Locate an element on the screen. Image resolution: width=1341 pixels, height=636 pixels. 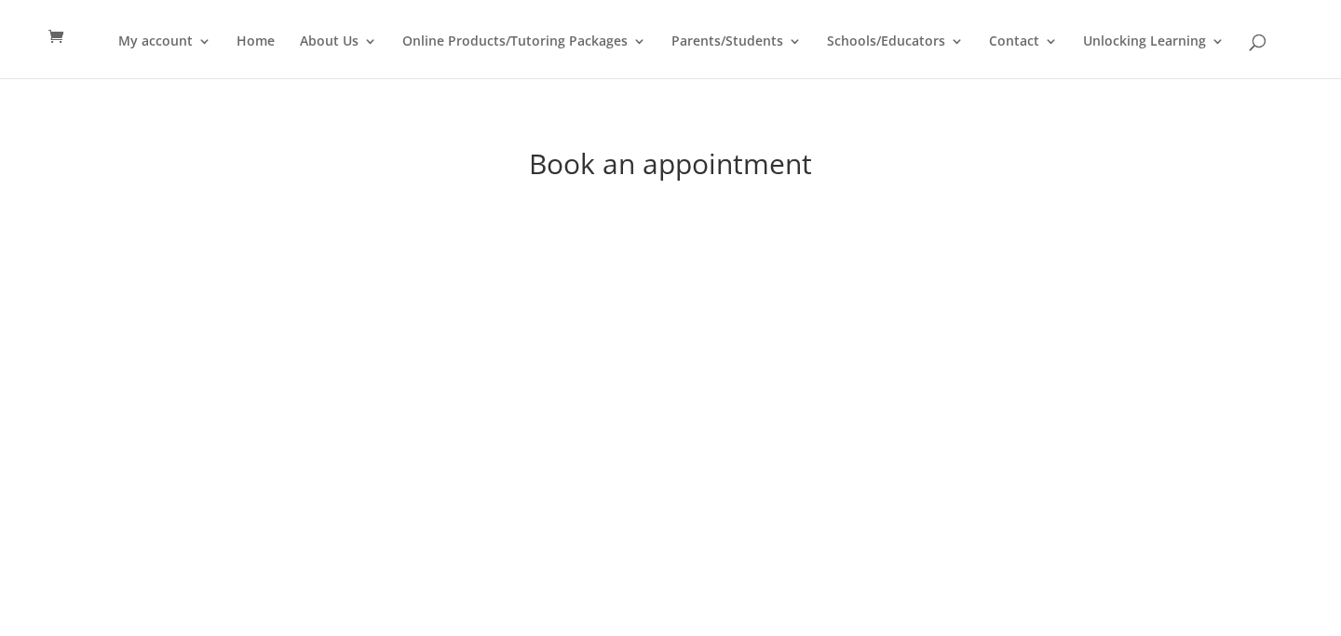
a: Schools/Educators is located at coordinates (895, 56).